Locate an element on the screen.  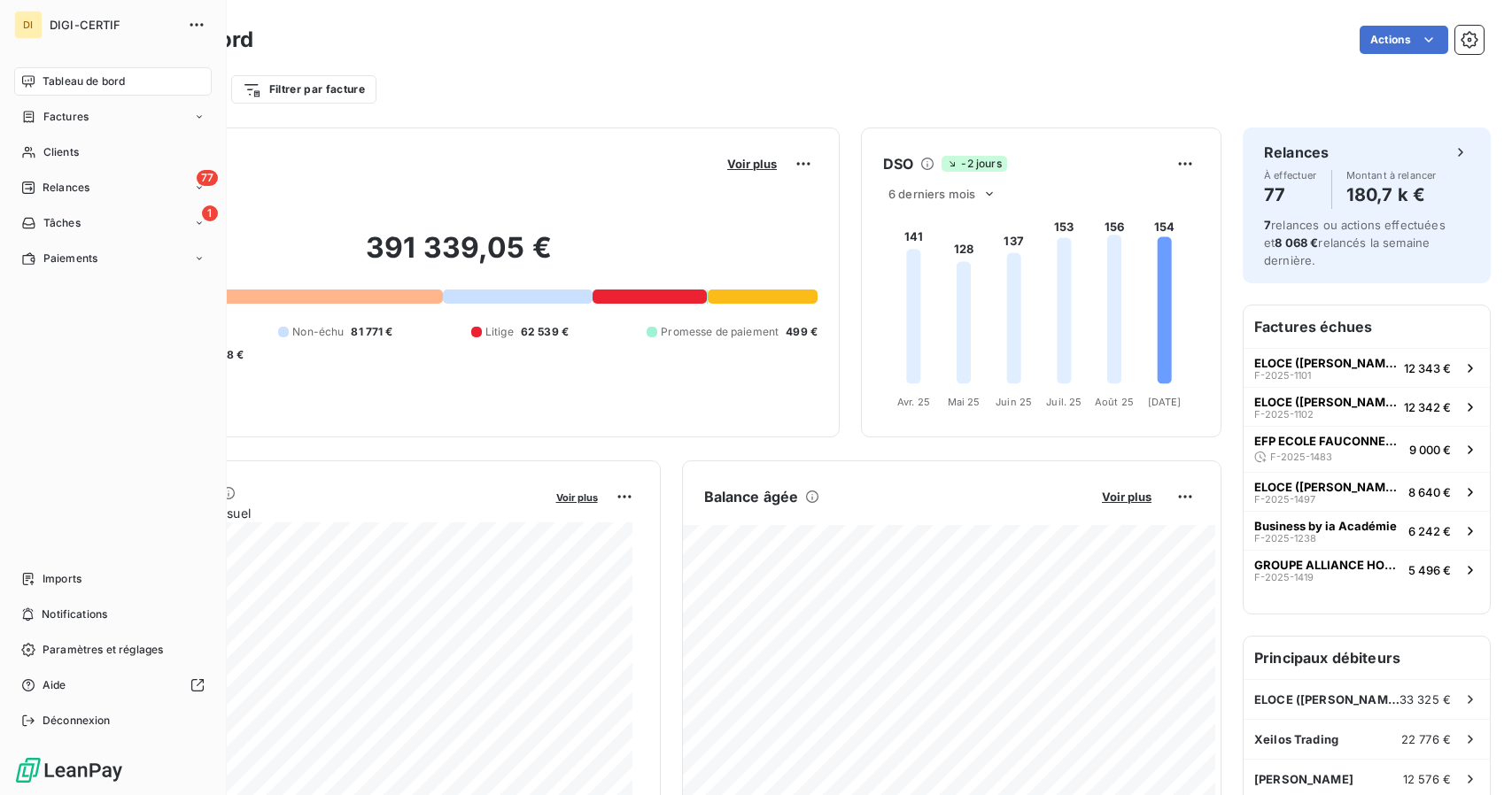
span: 81 771 € is located at coordinates (371, 332).